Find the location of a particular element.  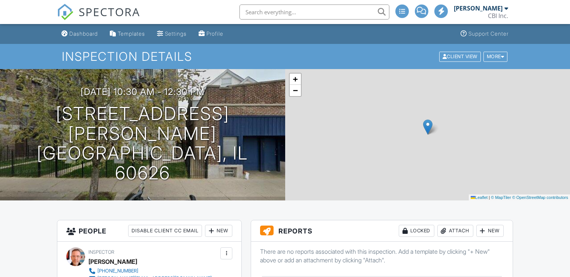

div: Dashboard is located at coordinates (84, 33).